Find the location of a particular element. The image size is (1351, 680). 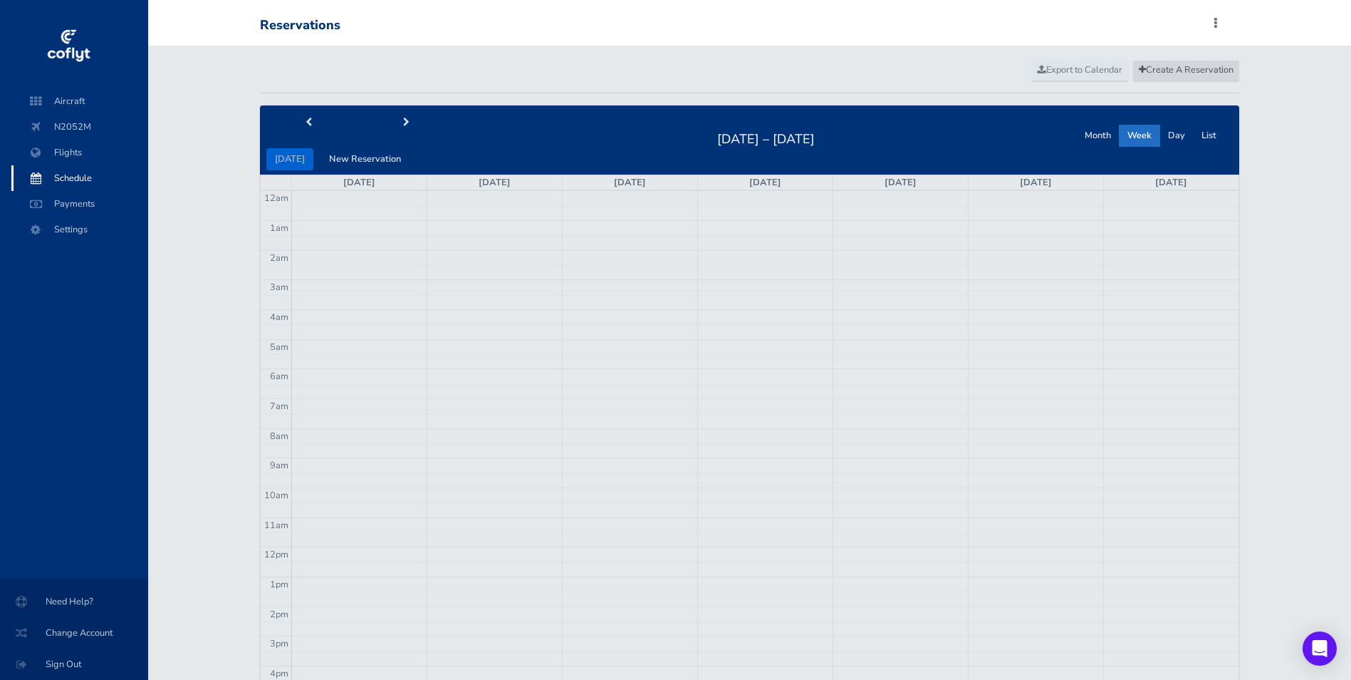

span: 12pm is located at coordinates (276, 554).